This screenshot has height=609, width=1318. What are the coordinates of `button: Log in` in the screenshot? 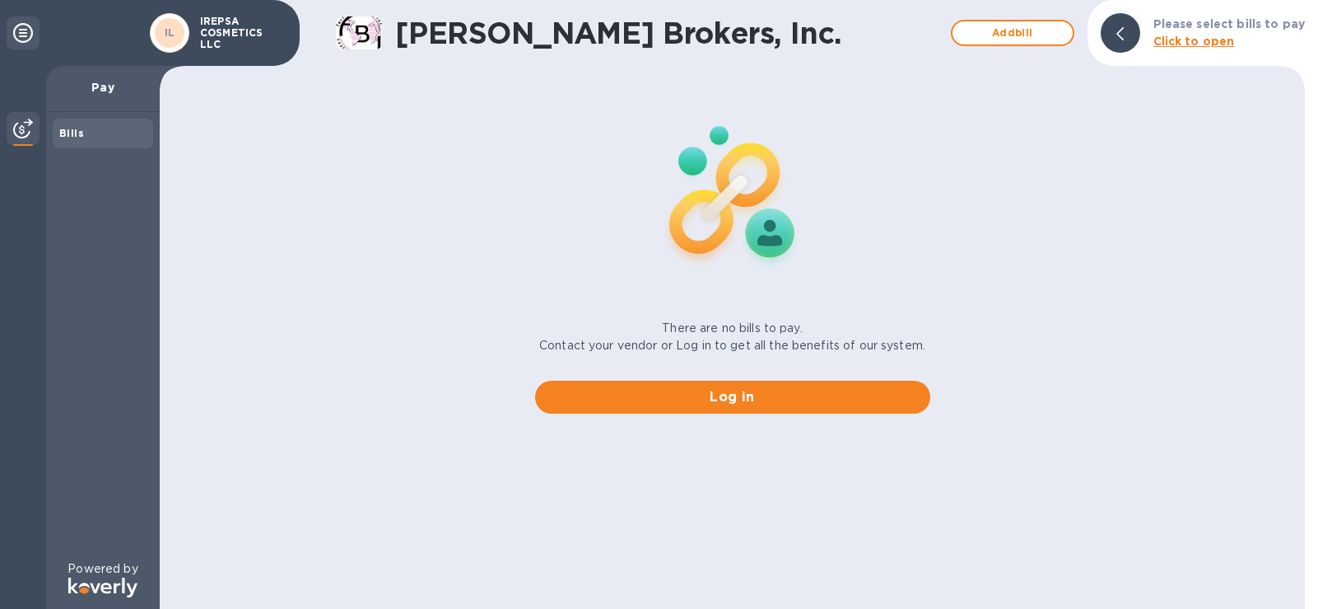 It's located at (733, 397).